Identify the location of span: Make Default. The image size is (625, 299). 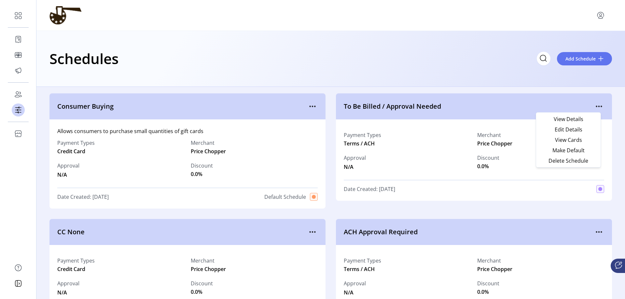
(568, 150).